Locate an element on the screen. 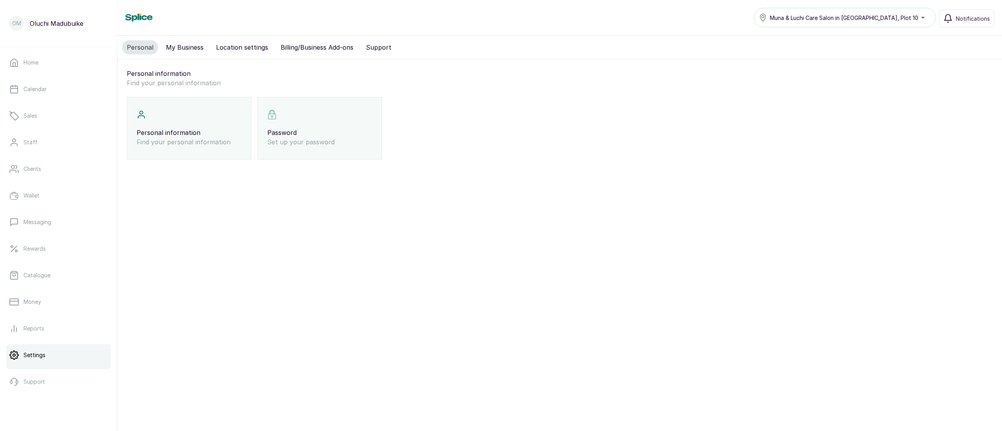 The height and width of the screenshot is (431, 1002). p: Rewards is located at coordinates (34, 249).